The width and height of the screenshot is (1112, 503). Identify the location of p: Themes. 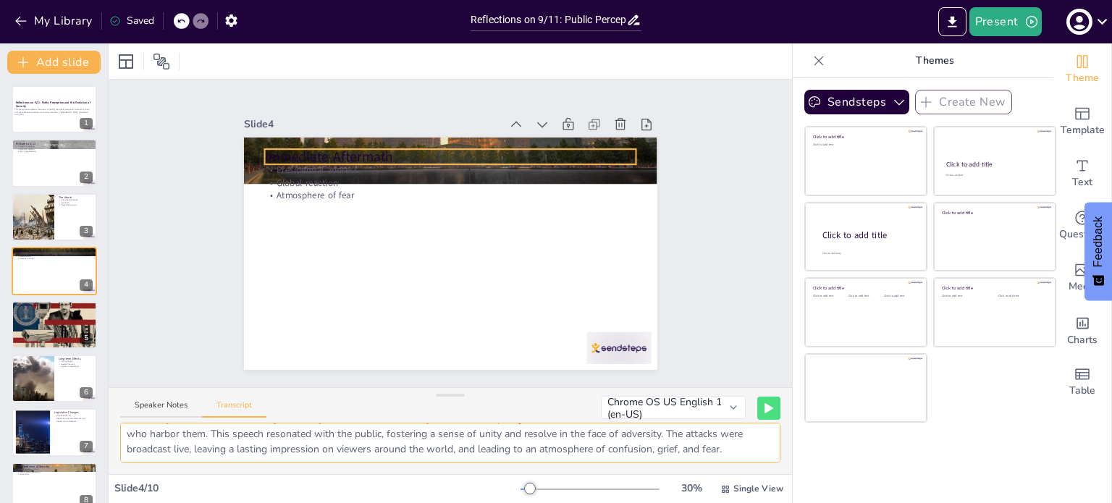
(935, 61).